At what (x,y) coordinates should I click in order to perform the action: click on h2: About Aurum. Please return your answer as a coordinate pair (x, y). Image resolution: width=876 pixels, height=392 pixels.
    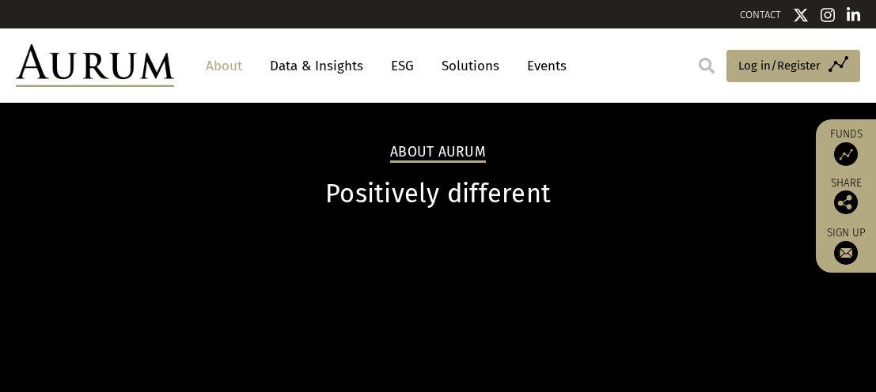
    Looking at the image, I should click on (437, 153).